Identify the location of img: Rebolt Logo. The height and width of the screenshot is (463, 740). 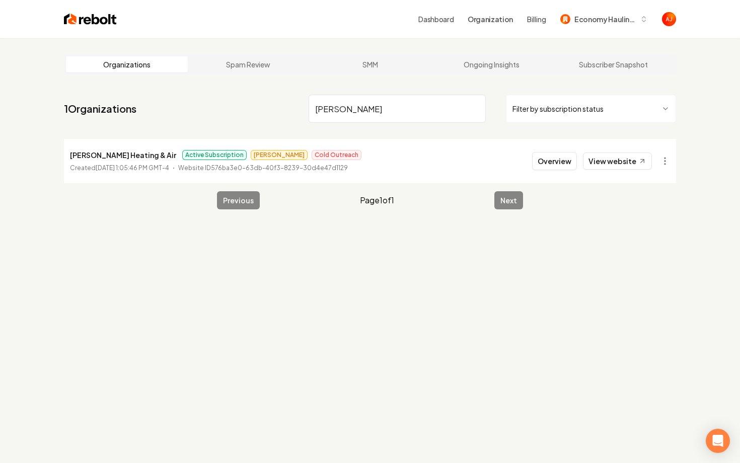
(90, 19).